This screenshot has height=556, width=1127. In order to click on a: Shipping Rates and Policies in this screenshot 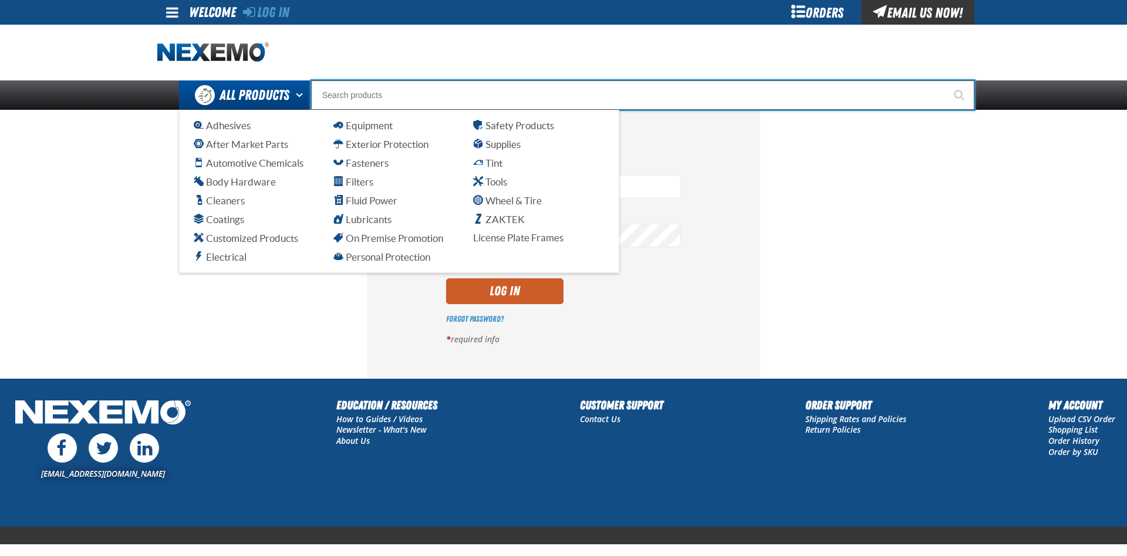, I will do `click(856, 419)`.